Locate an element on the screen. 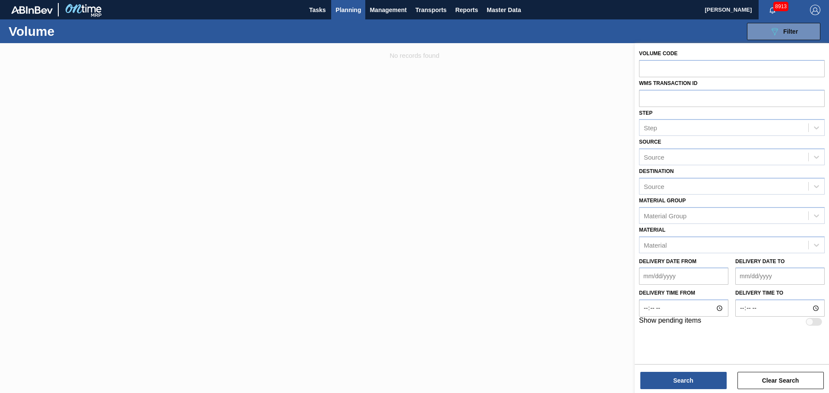 The height and width of the screenshot is (393, 829). label: Delivery time to is located at coordinates (780, 293).